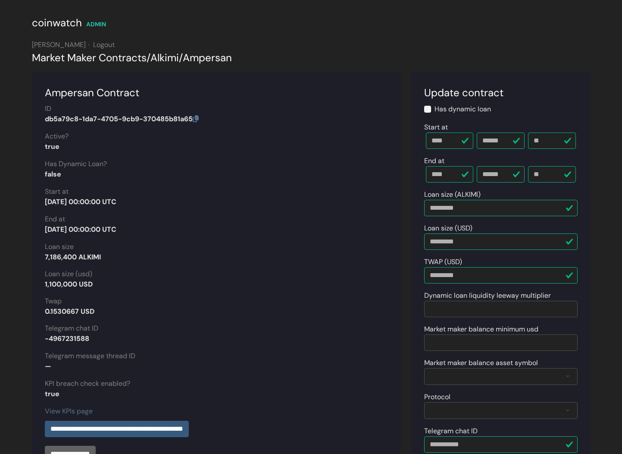 The image size is (622, 454). What do you see at coordinates (453, 195) in the screenshot?
I see `label: Loan size (ALKIMI)` at bounding box center [453, 195].